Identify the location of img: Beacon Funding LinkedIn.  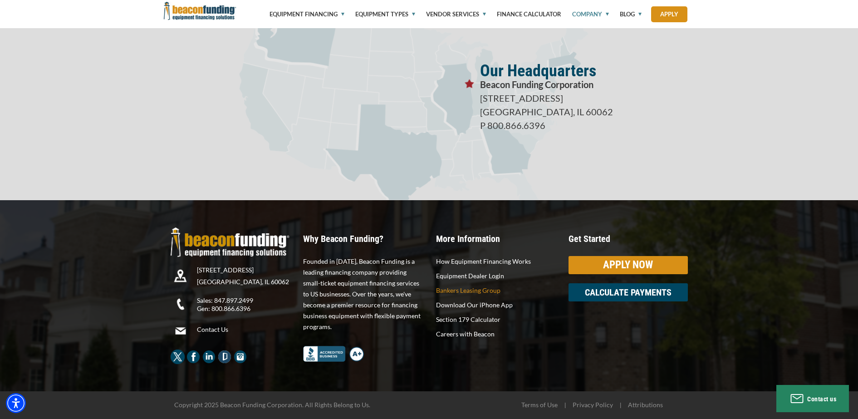
(209, 357).